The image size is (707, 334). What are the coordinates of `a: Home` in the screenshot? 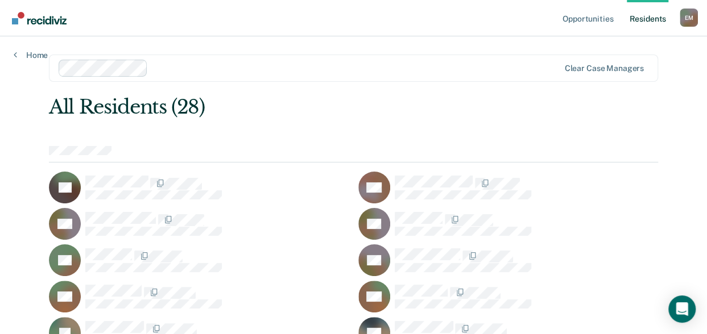 It's located at (31, 55).